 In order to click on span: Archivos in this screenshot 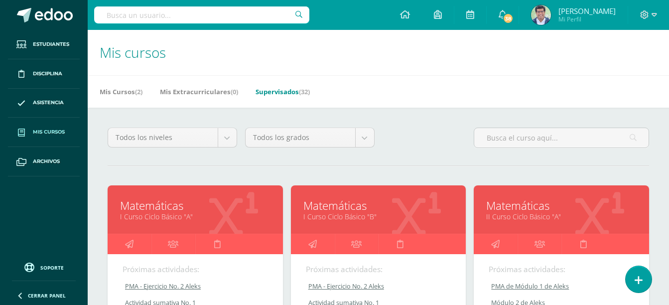, I will do `click(46, 161)`.